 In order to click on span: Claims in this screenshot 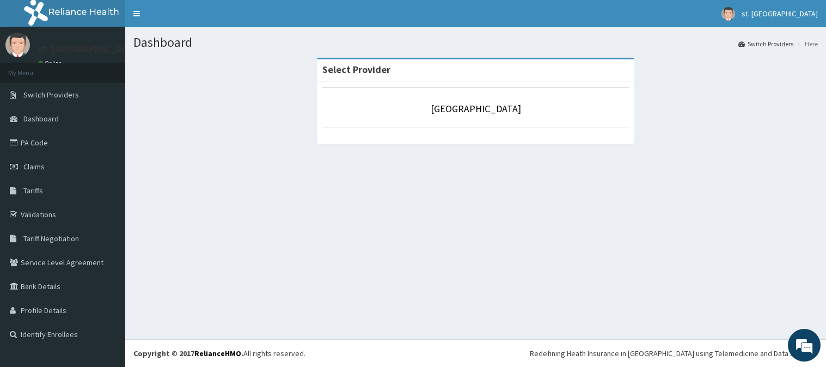, I will do `click(34, 167)`.